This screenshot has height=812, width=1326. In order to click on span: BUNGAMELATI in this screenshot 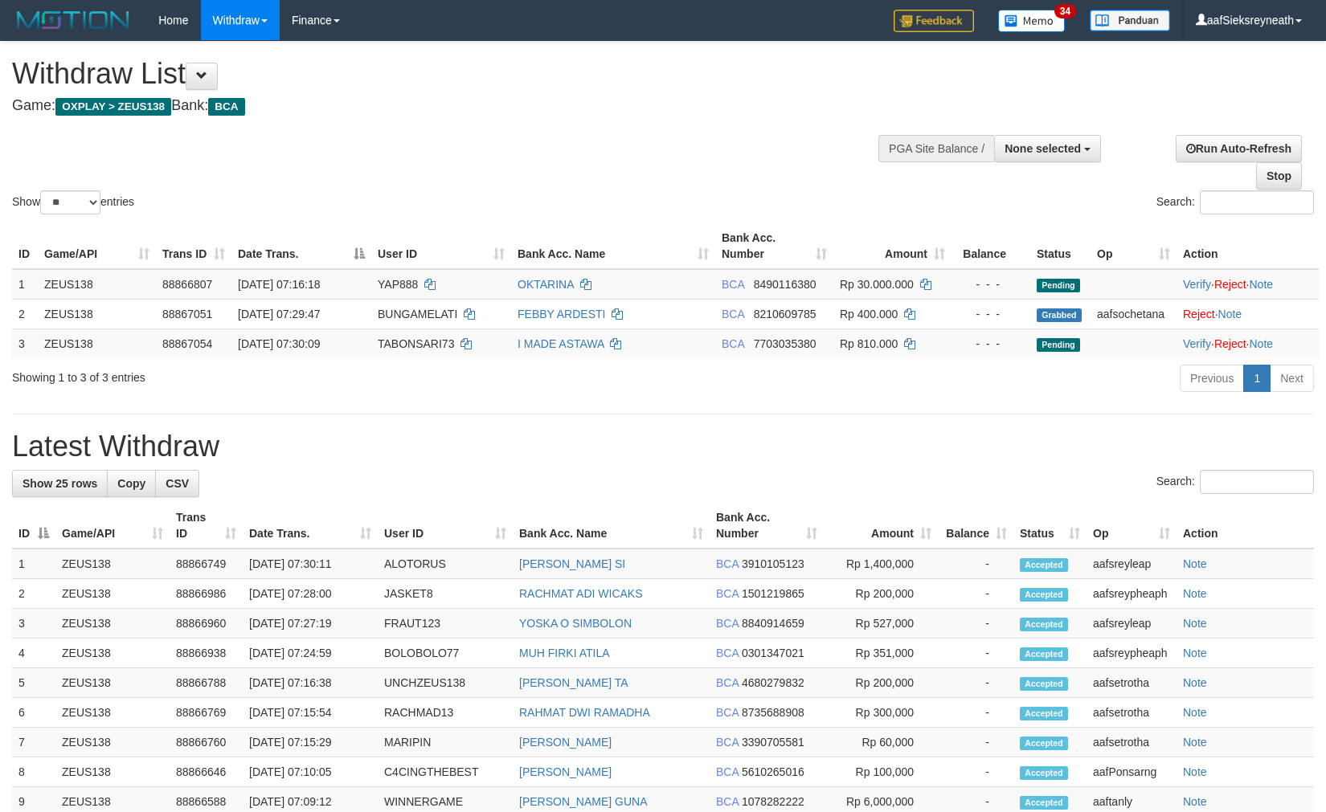, I will do `click(417, 314)`.